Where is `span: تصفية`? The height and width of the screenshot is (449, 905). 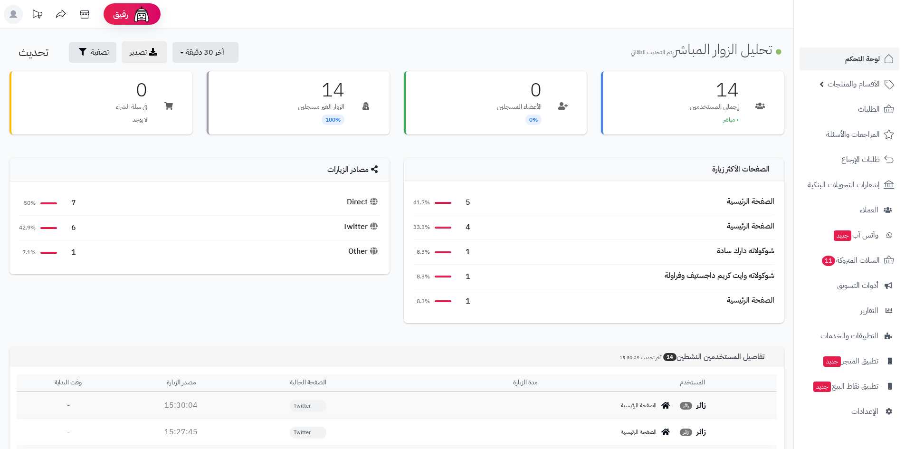
span: تصفية is located at coordinates (100, 52).